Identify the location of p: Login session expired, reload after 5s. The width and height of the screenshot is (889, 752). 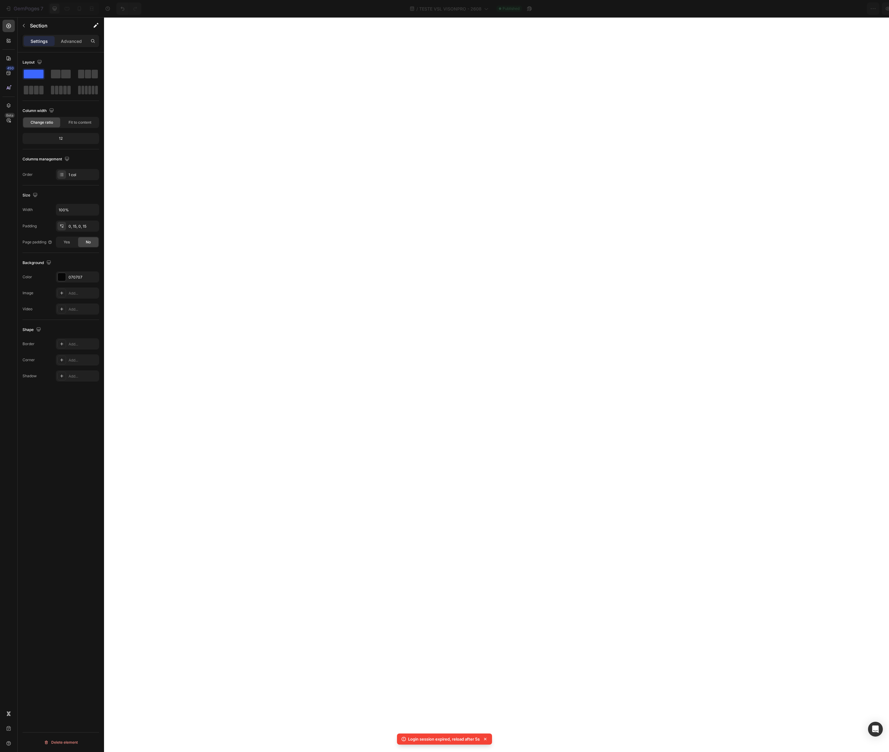
(444, 739).